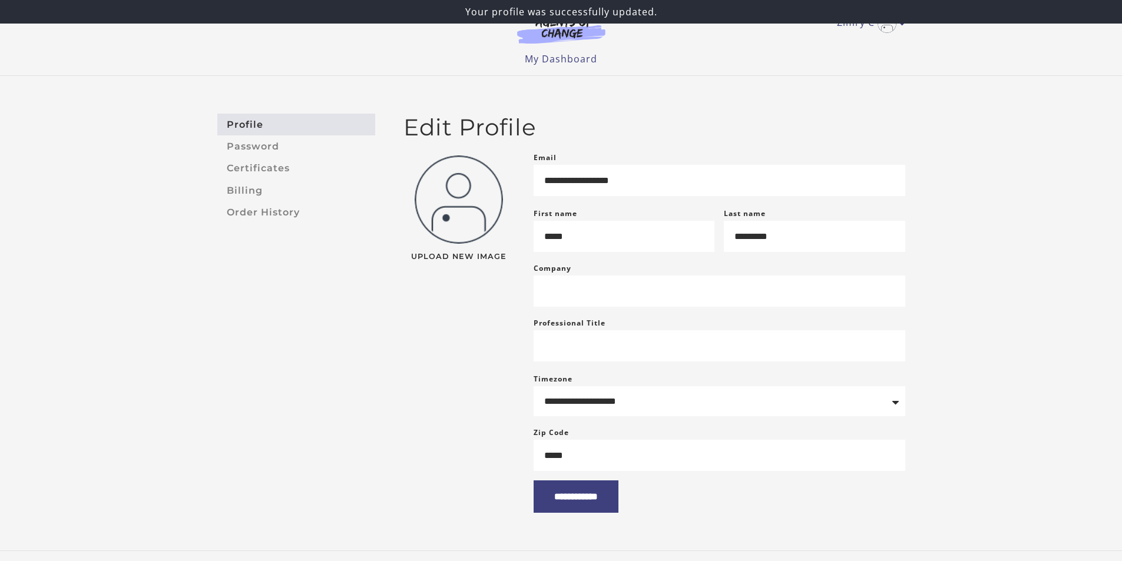 Image resolution: width=1122 pixels, height=561 pixels. Describe the element at coordinates (654, 127) in the screenshot. I see `h2: Edit Profile` at that location.